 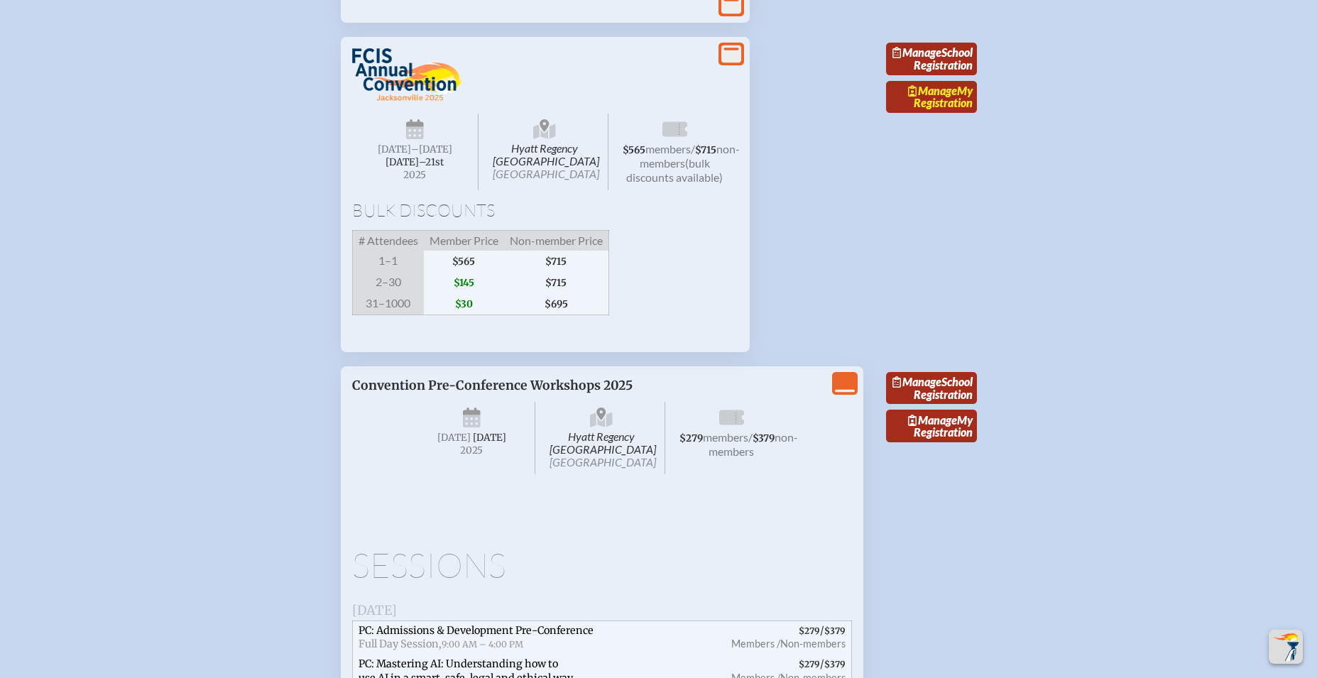 What do you see at coordinates (482, 644) in the screenshot?
I see `span: 9:00 AM – 4:00 PM` at bounding box center [482, 644].